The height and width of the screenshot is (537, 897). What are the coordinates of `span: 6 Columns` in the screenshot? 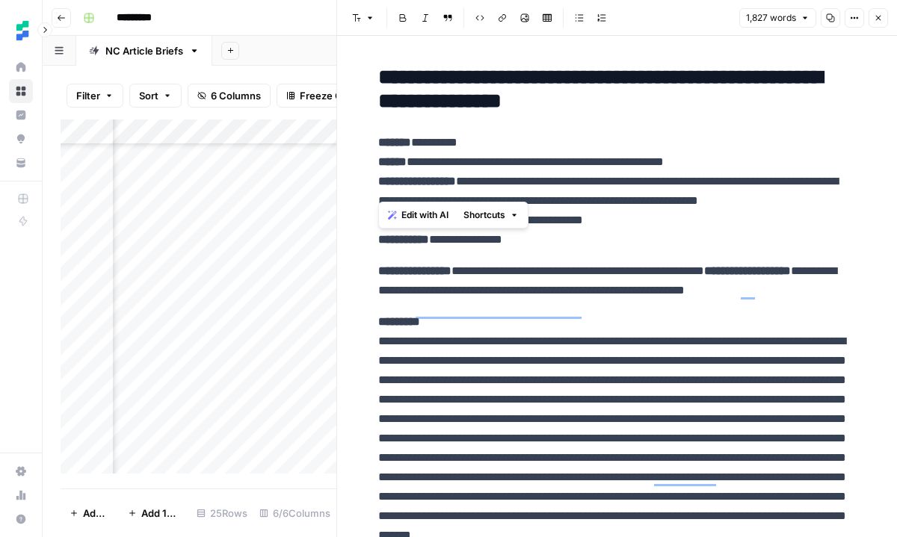 It's located at (235, 96).